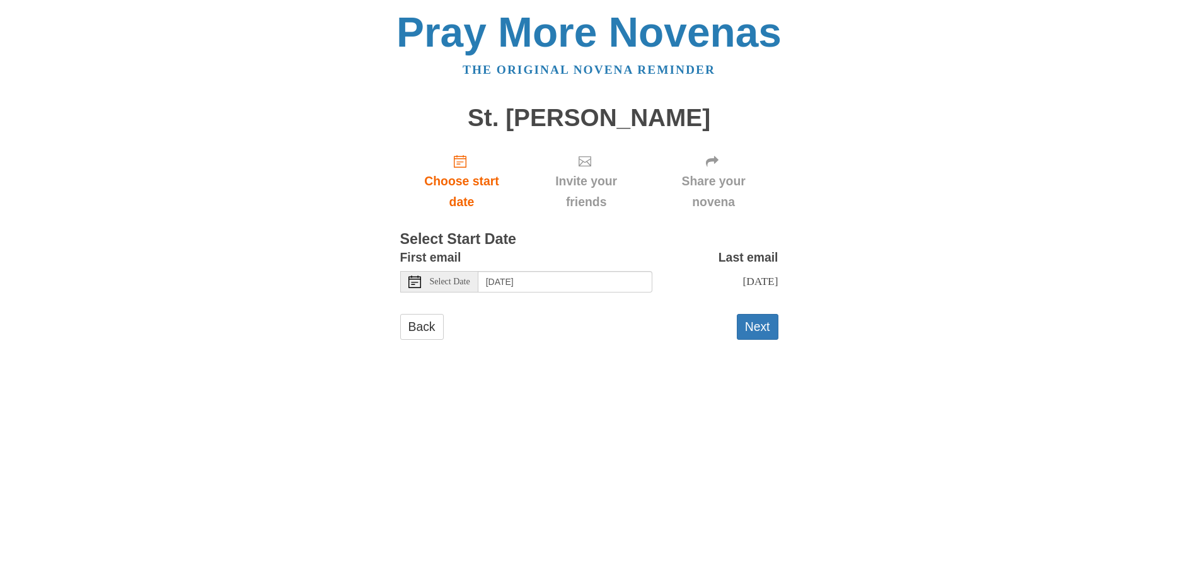  What do you see at coordinates (462, 192) in the screenshot?
I see `span: Choose start date` at bounding box center [462, 192].